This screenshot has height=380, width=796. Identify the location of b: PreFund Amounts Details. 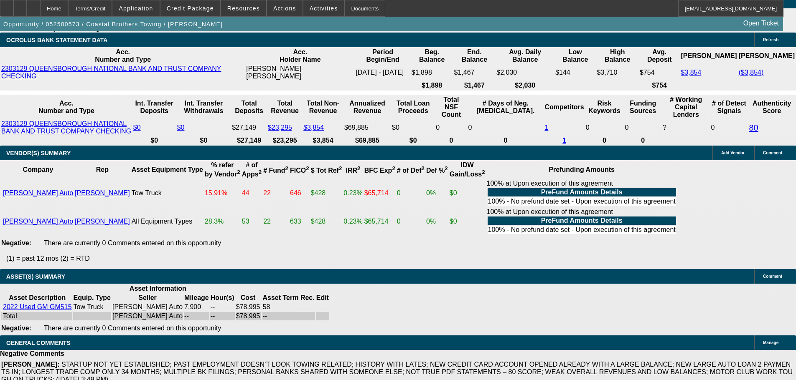
(581, 192).